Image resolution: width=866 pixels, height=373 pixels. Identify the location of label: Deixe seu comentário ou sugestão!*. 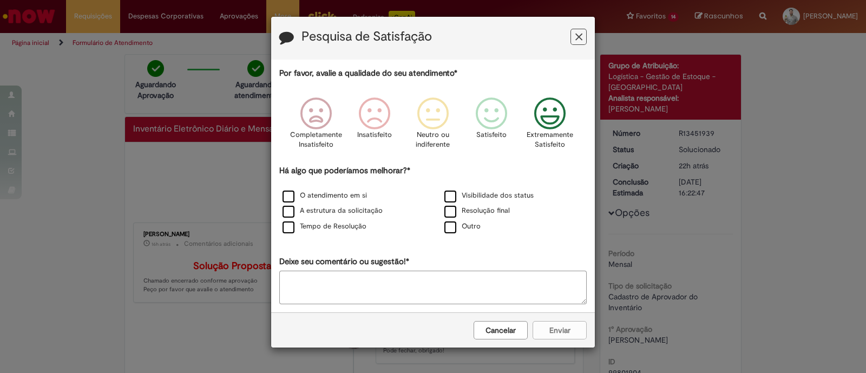
(344, 261).